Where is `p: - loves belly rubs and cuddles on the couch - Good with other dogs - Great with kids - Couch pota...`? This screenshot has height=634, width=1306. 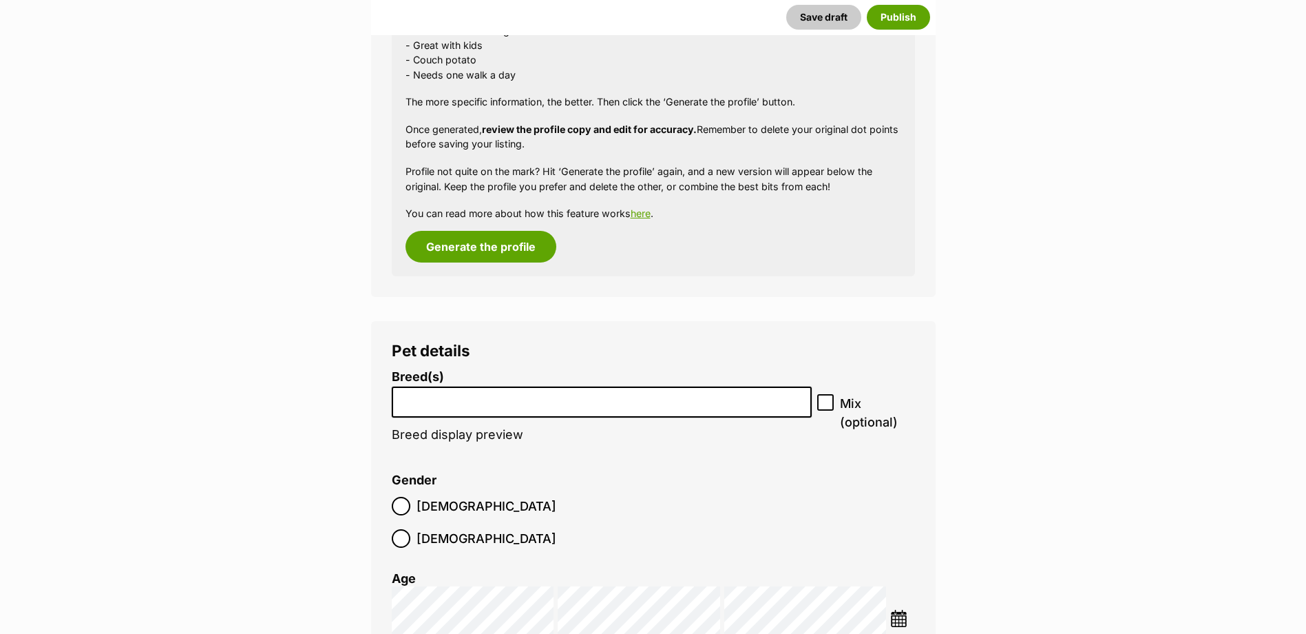 p: - loves belly rubs and cuddles on the couch - Good with other dogs - Great with kids - Couch pota... is located at coordinates (653, 45).